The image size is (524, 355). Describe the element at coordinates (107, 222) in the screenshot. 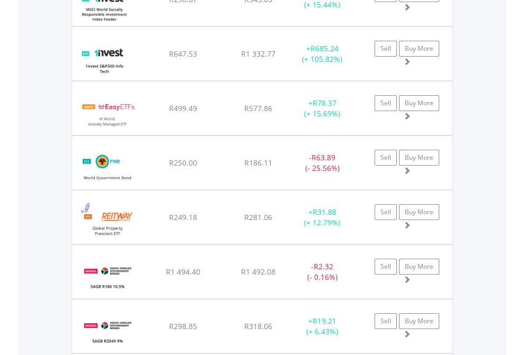

I see `img: TFSA.RWGPR.png` at that location.